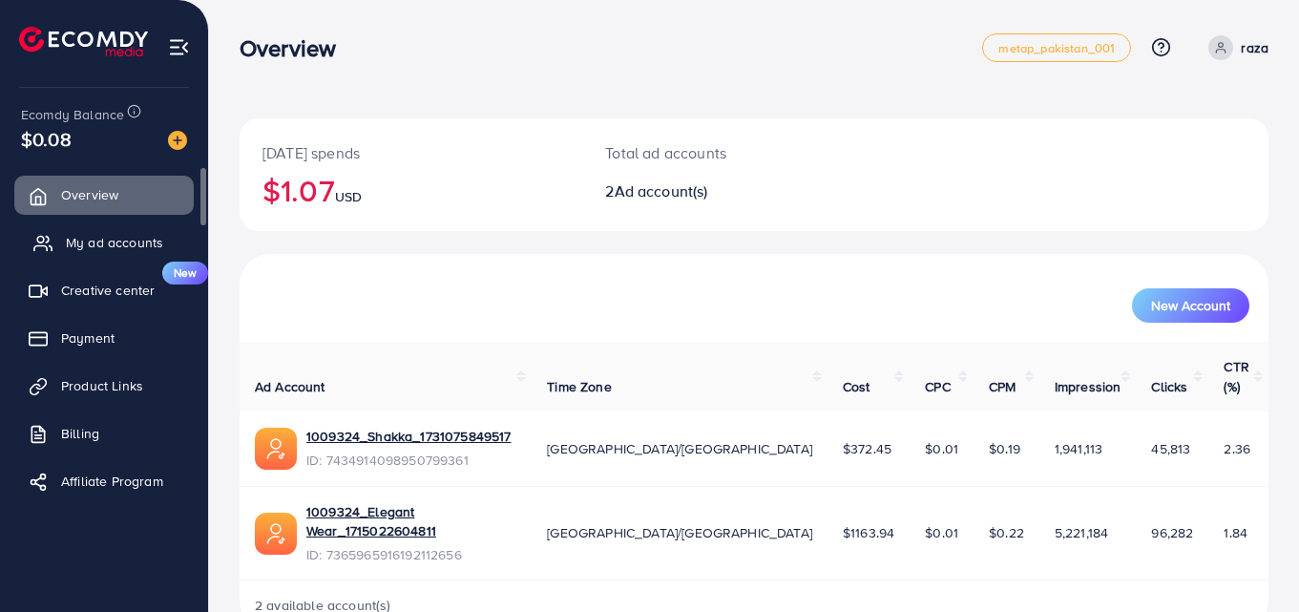 The image size is (1299, 612). What do you see at coordinates (104, 242) in the screenshot?
I see `a: My ad accounts` at bounding box center [104, 242].